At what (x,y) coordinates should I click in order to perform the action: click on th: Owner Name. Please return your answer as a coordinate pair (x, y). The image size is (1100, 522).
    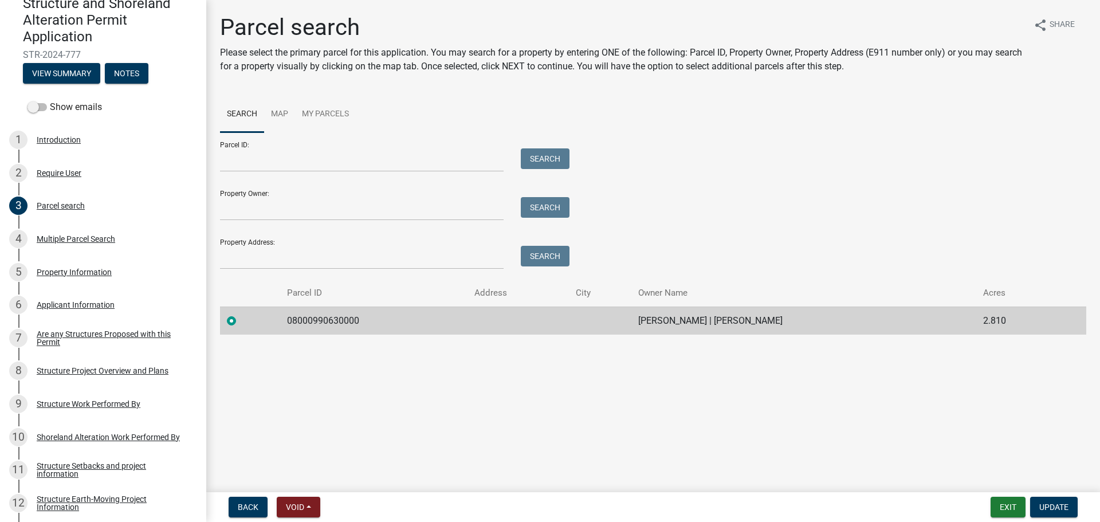
    Looking at the image, I should click on (804, 293).